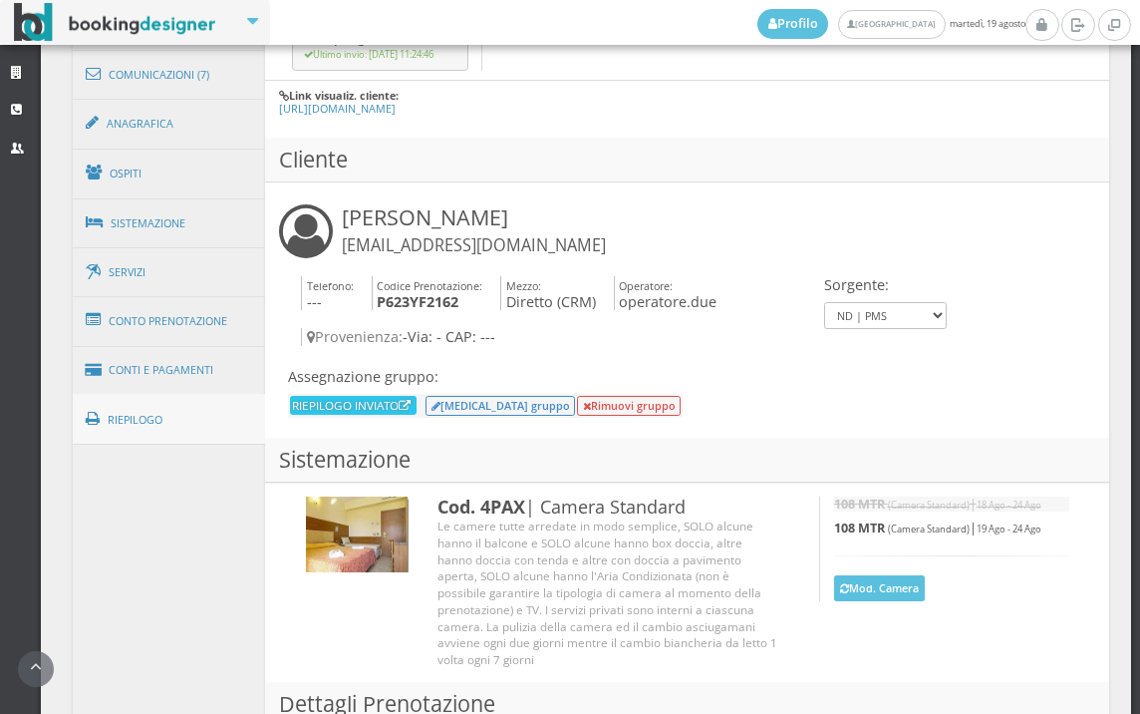  I want to click on a: RIEPILOGO INVIATO, so click(353, 405).